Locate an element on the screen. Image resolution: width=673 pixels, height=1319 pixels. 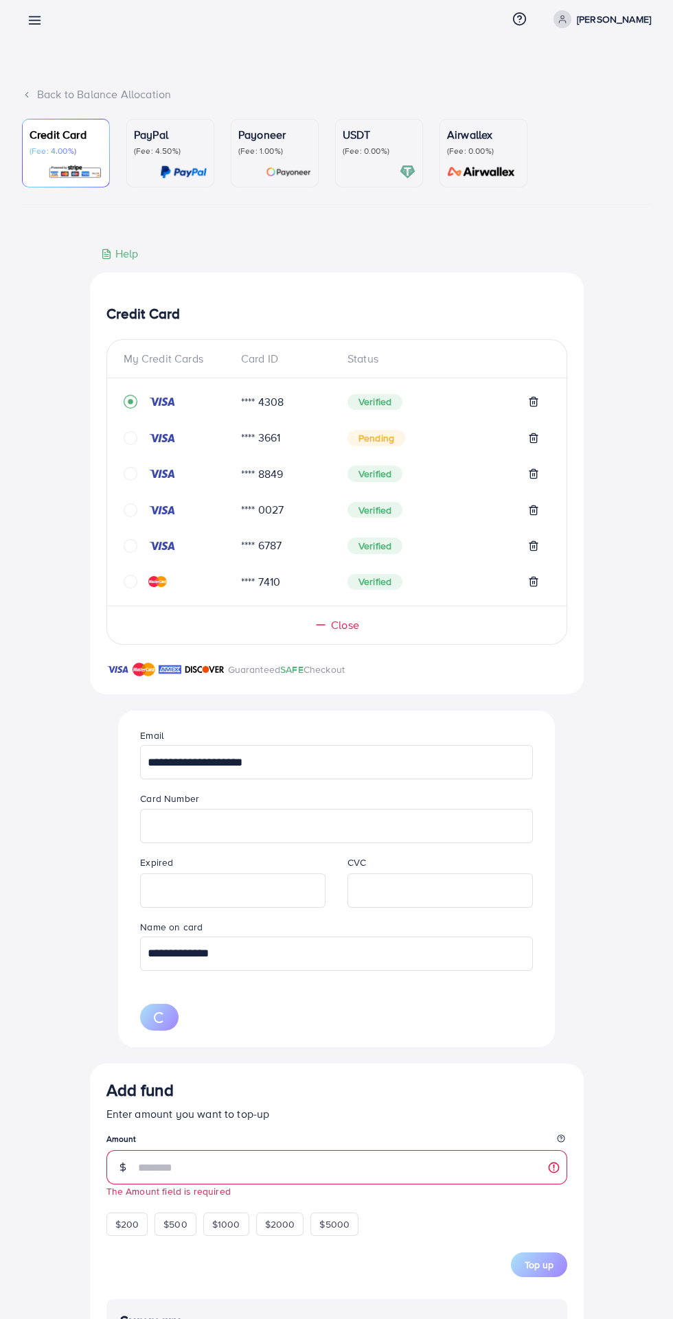
span: $500 is located at coordinates (175, 1224).